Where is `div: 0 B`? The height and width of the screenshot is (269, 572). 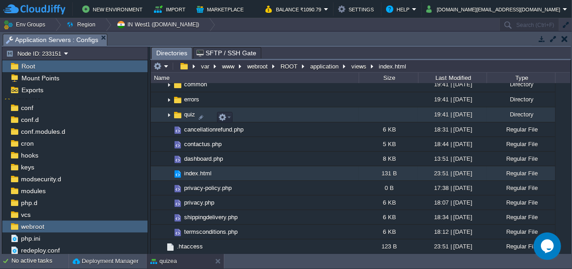
div: 0 B is located at coordinates (388, 188).